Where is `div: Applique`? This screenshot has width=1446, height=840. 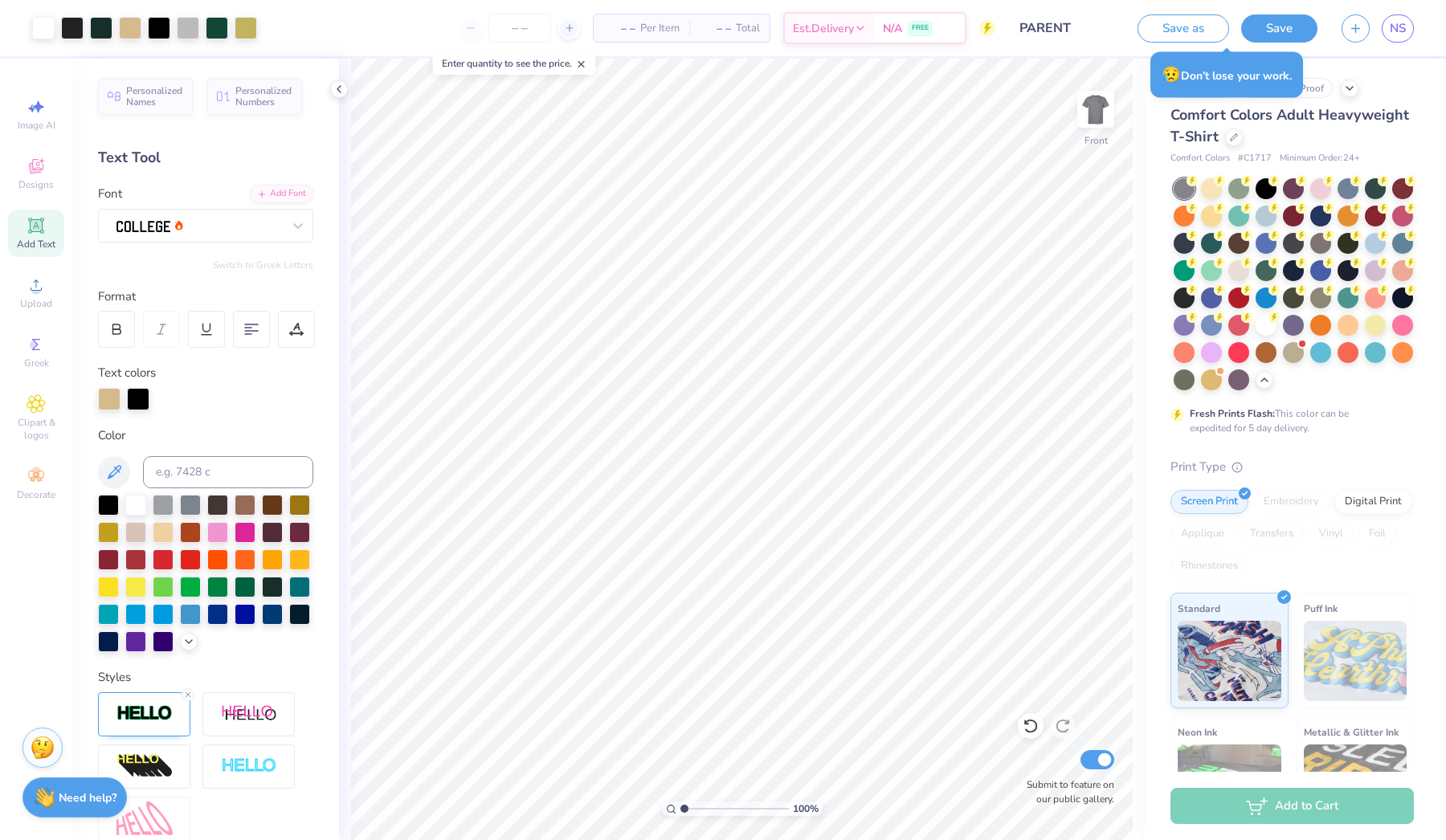
div: Applique is located at coordinates (1203, 534).